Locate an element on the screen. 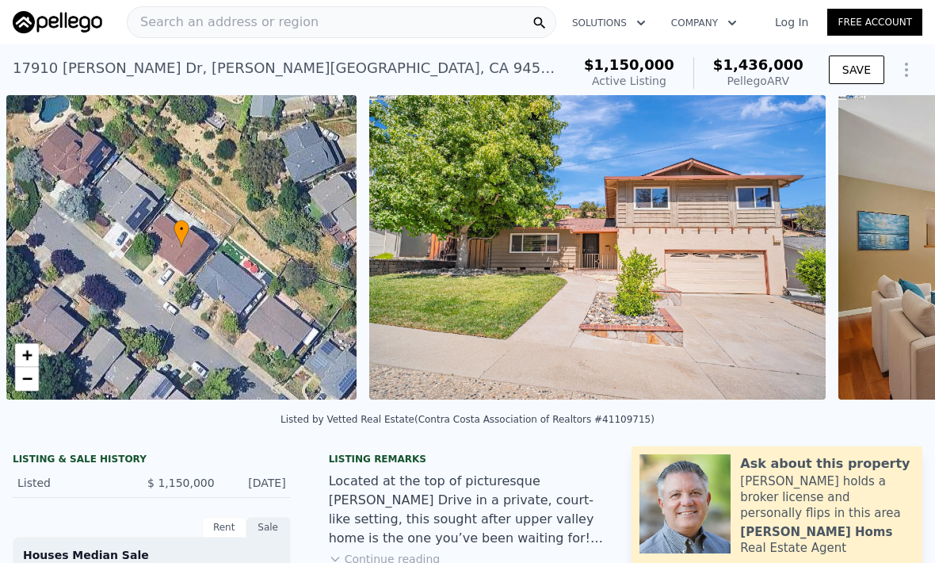 The height and width of the screenshot is (563, 935). a: Zoom in is located at coordinates (27, 355).